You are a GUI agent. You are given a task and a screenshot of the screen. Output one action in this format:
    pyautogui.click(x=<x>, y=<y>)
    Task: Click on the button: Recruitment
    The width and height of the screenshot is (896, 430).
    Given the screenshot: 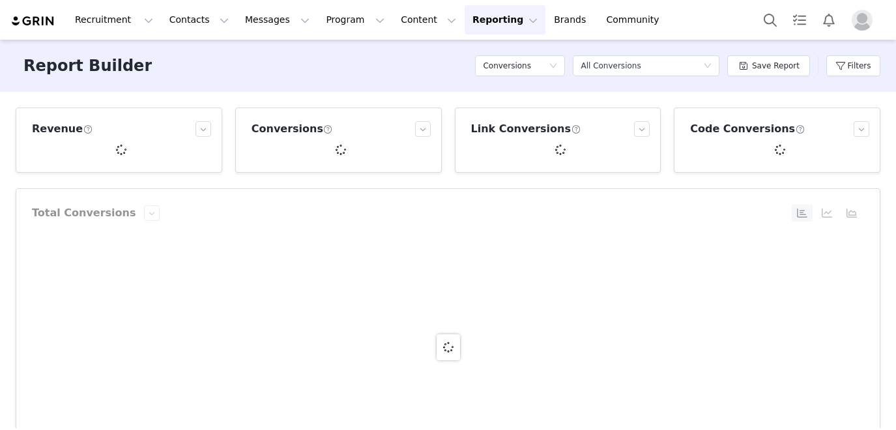 What is the action you would take?
    pyautogui.click(x=114, y=20)
    